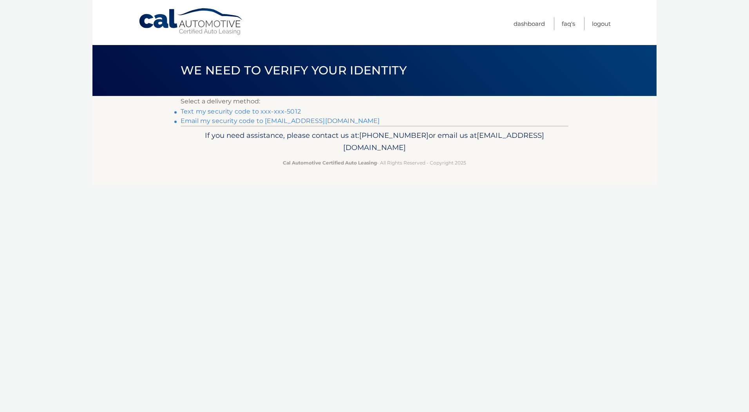 This screenshot has width=749, height=412. What do you see at coordinates (191, 22) in the screenshot?
I see `a: Cal Automotive` at bounding box center [191, 22].